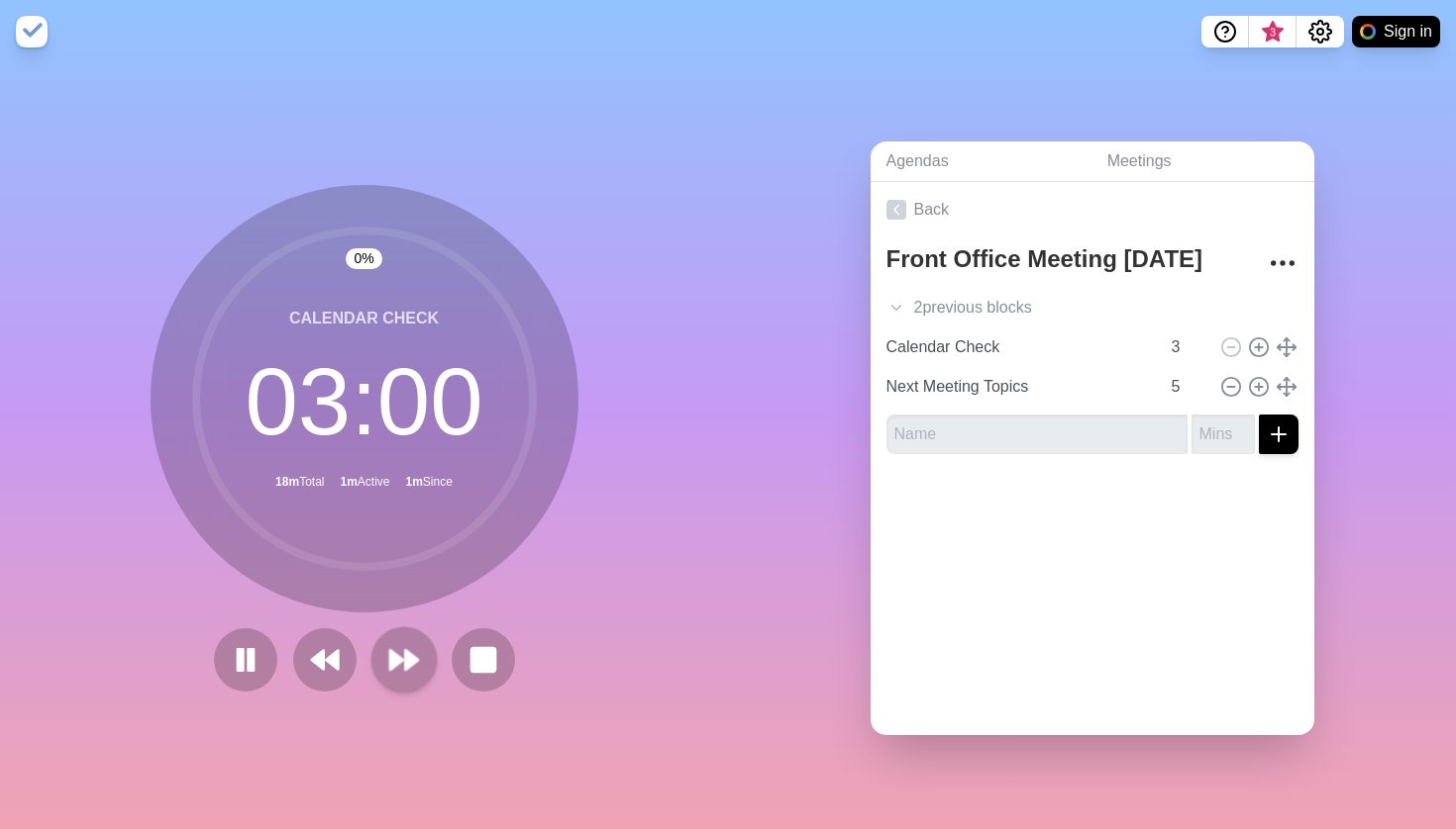 This screenshot has height=829, width=1456. I want to click on button: Help, so click(1225, 32).